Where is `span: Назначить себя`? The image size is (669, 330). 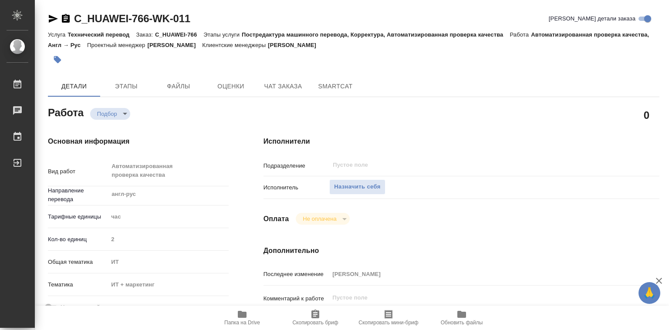 span: Назначить себя is located at coordinates (357, 187).